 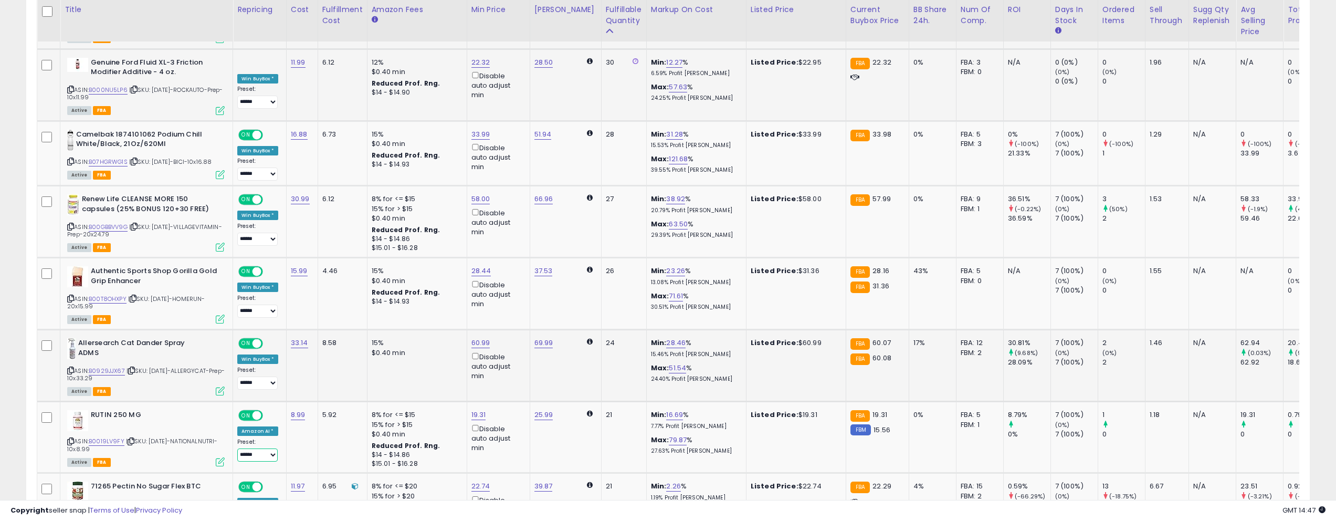 I want to click on a: B00GBBVV9G, so click(x=108, y=227).